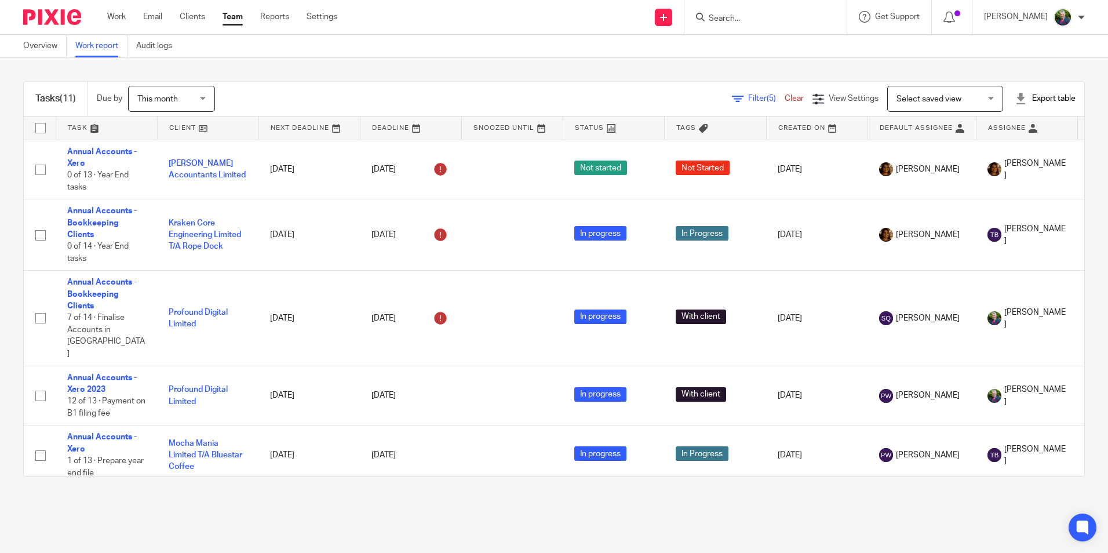 This screenshot has height=553, width=1108. What do you see at coordinates (322, 17) in the screenshot?
I see `a: Settings` at bounding box center [322, 17].